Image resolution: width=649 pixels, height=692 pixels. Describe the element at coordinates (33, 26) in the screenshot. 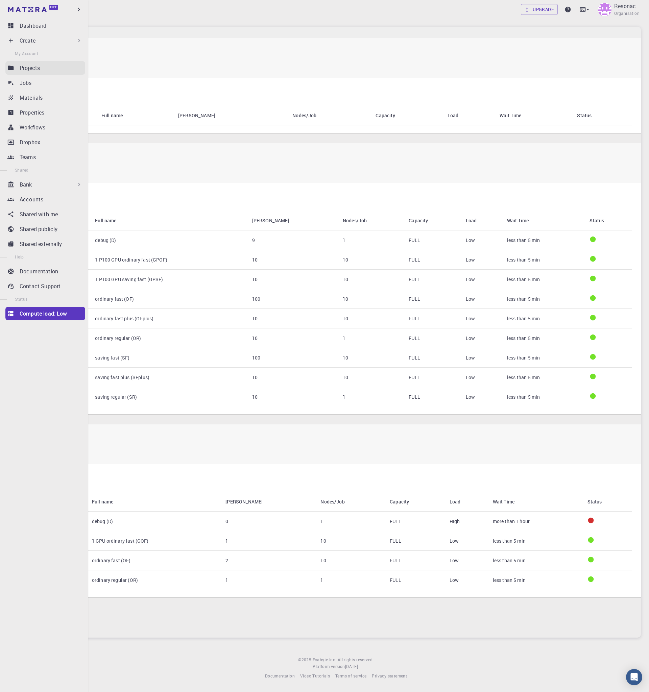

I see `p: Dashboard` at that location.